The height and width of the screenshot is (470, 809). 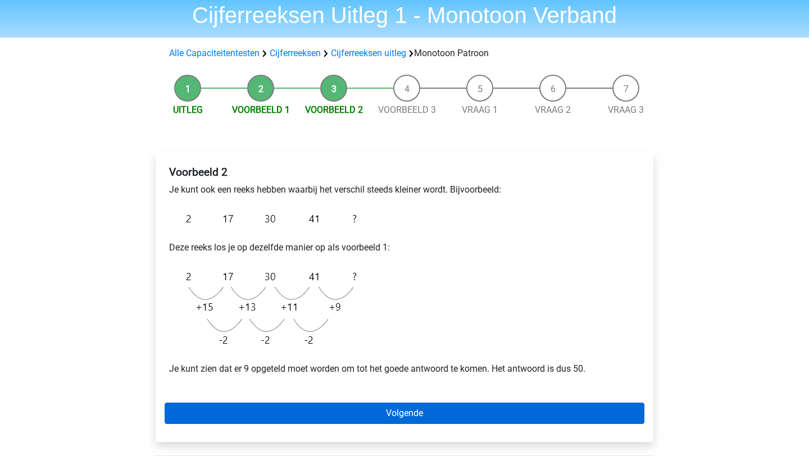 What do you see at coordinates (266, 308) in the screenshot?
I see `img: Monotonous_Example_2_2.png` at bounding box center [266, 308].